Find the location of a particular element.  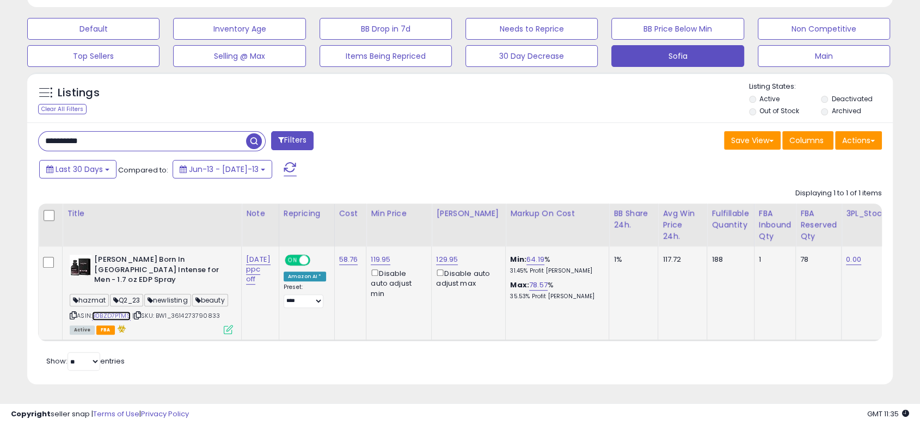

a: 119.95 is located at coordinates (381, 260).